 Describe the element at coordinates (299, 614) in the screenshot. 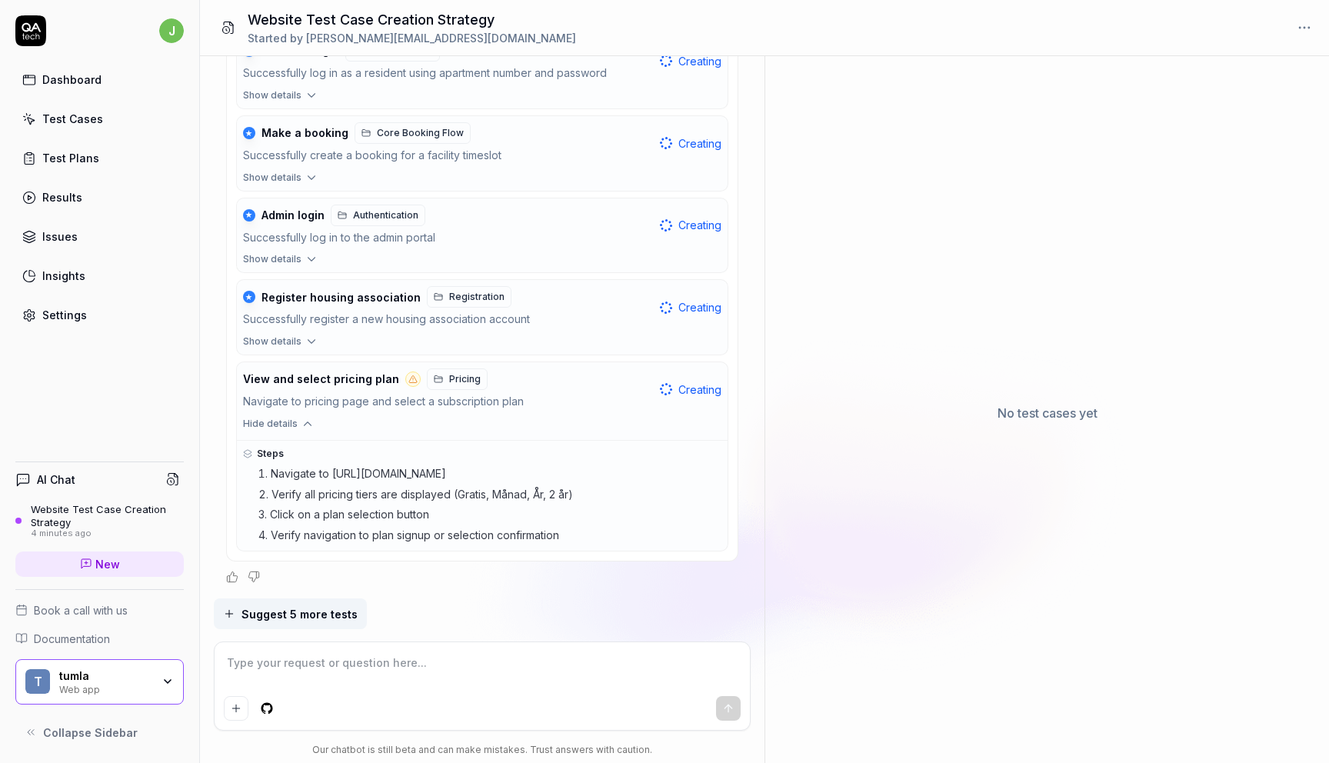

I see `span: Suggest 5 more tests` at that location.